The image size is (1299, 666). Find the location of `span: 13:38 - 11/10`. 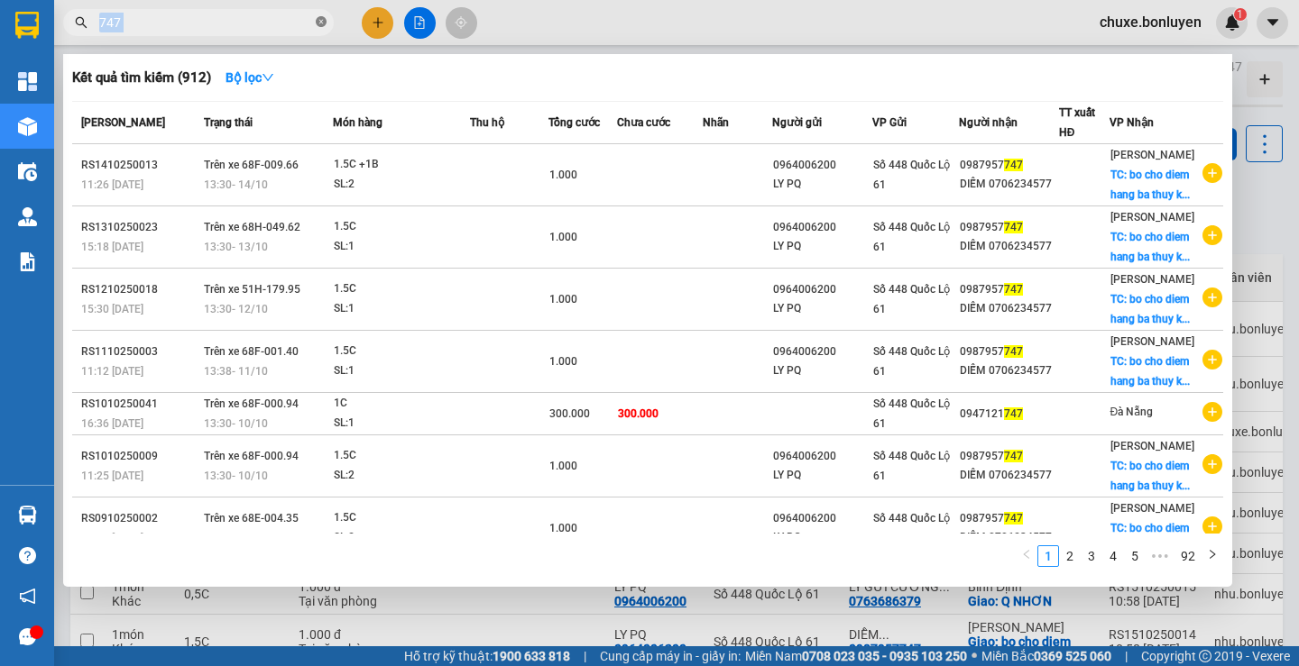

span: 13:38 - 11/10 is located at coordinates (235, 372).